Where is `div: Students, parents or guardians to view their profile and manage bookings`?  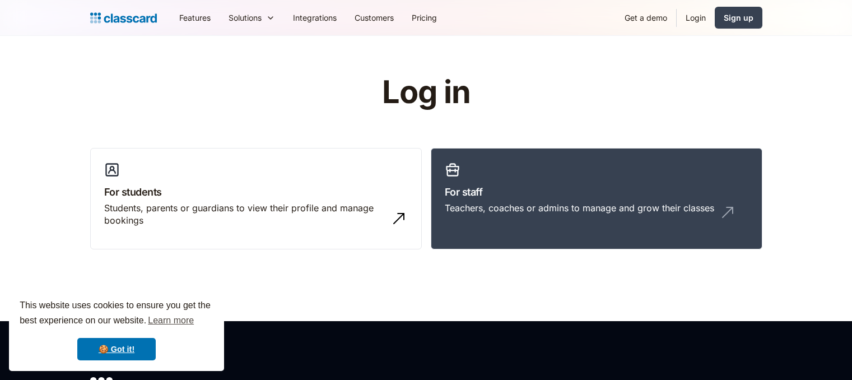
div: Students, parents or guardians to view their profile and manage bookings is located at coordinates (245, 214).